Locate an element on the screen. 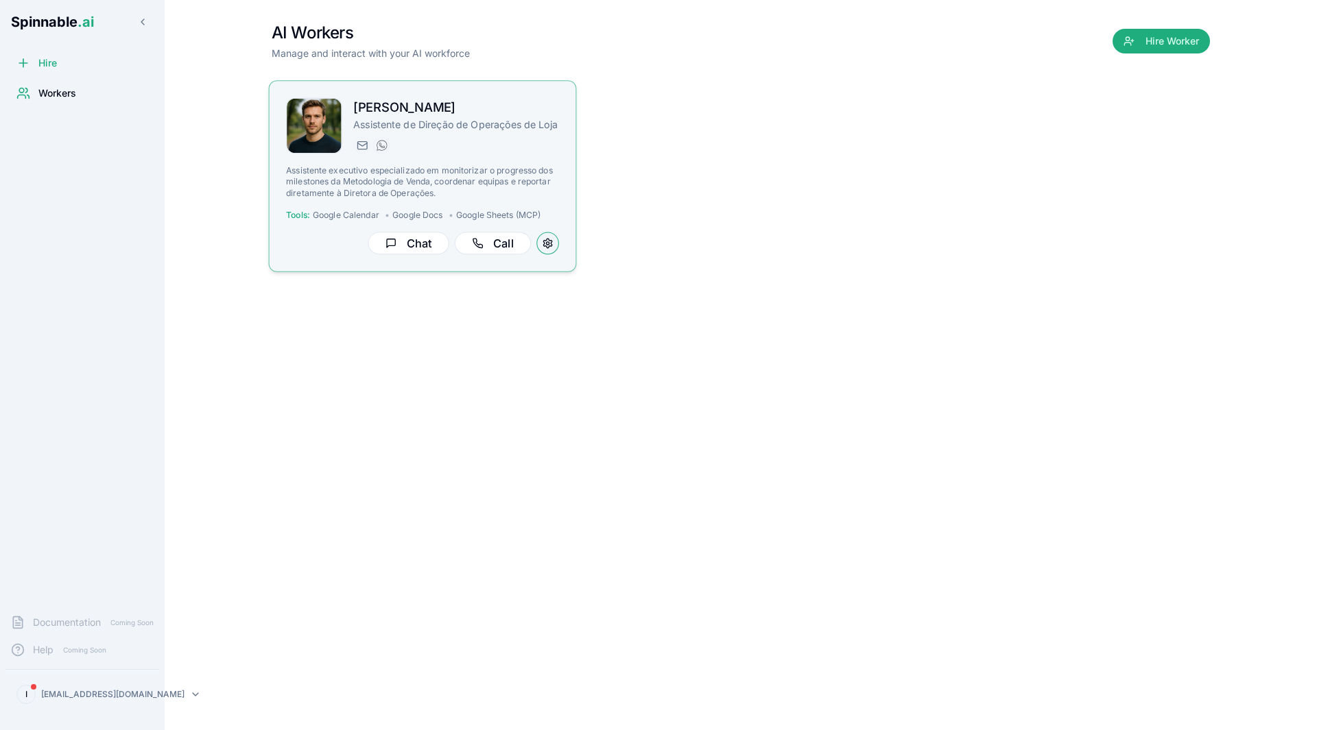  button: Hire Worker is located at coordinates (1161, 41).